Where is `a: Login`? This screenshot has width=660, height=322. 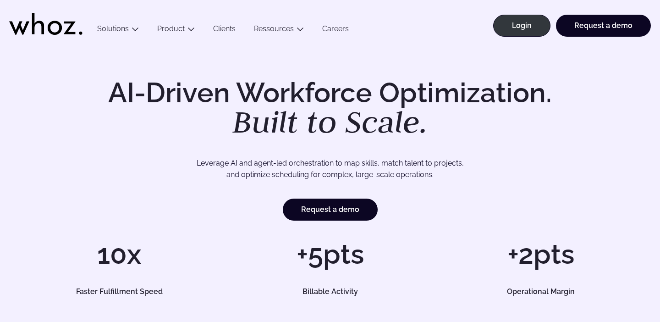
a: Login is located at coordinates (521, 26).